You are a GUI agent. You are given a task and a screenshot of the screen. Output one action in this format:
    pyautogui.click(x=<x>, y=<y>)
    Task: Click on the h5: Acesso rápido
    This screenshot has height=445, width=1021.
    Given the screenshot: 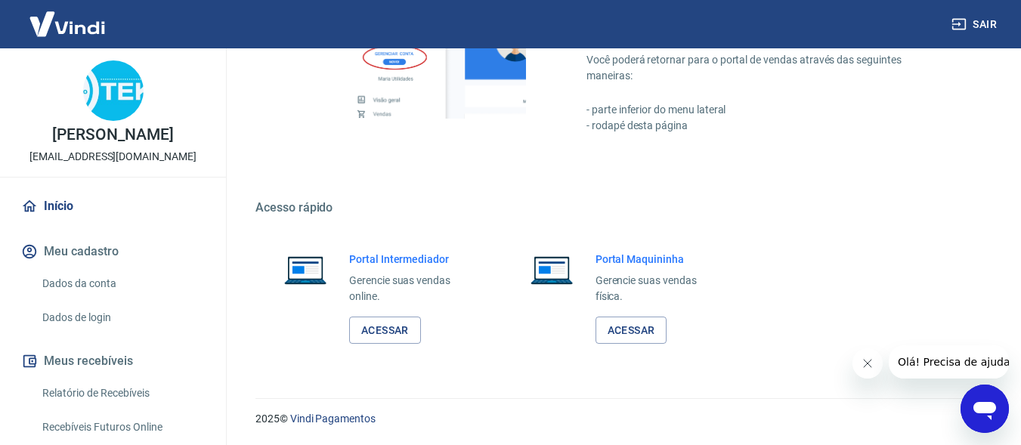 What is the action you would take?
    pyautogui.click(x=620, y=208)
    